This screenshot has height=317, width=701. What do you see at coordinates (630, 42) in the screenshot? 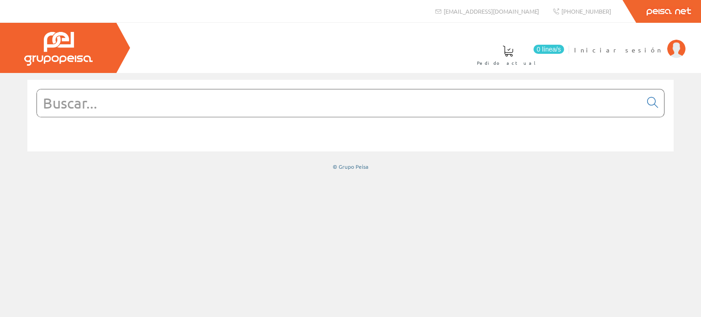
I see `a: Iniciar sesión` at bounding box center [630, 42].